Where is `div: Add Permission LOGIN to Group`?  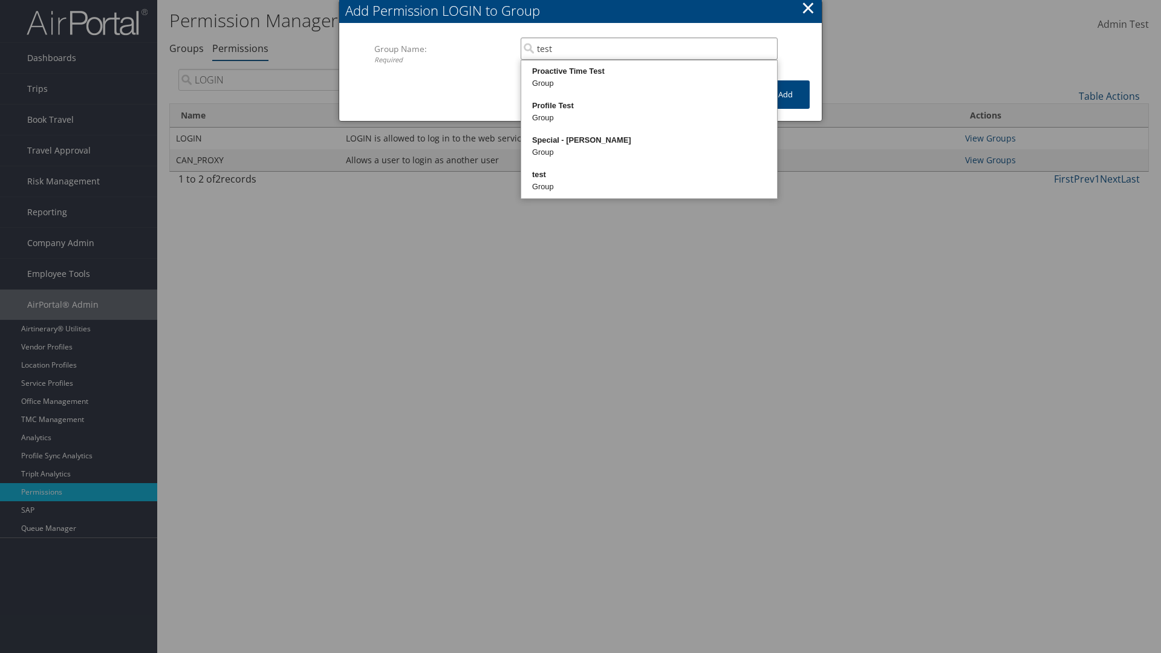
div: Add Permission LOGIN to Group is located at coordinates (584, 10).